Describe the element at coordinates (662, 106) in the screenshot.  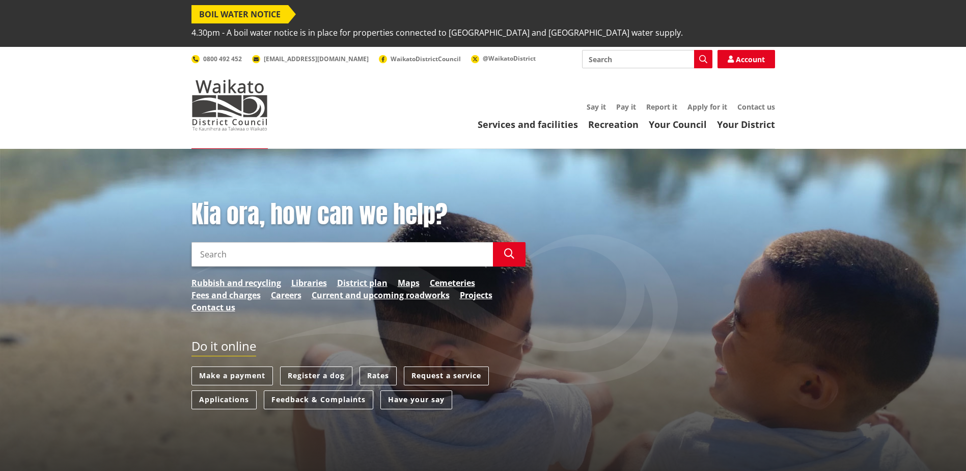
I see `a: Report it` at that location.